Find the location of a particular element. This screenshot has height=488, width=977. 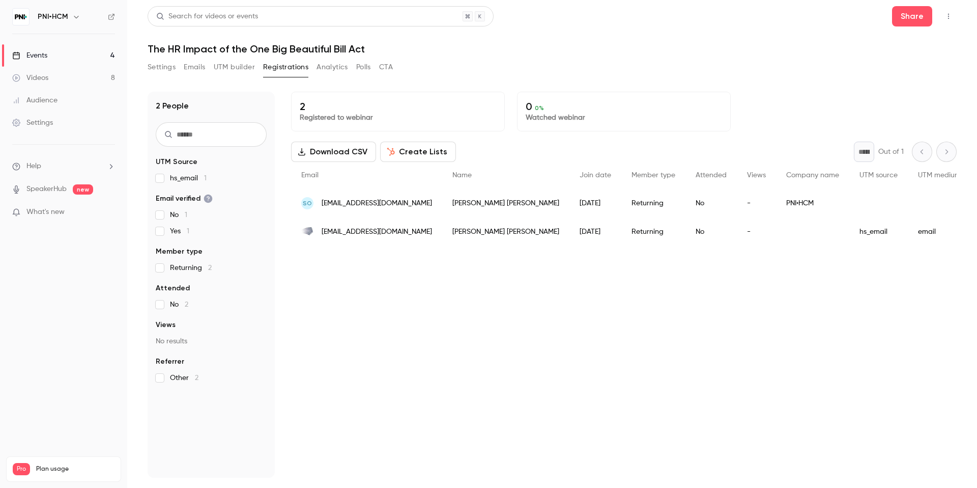

button: UTM builder is located at coordinates (234, 67).